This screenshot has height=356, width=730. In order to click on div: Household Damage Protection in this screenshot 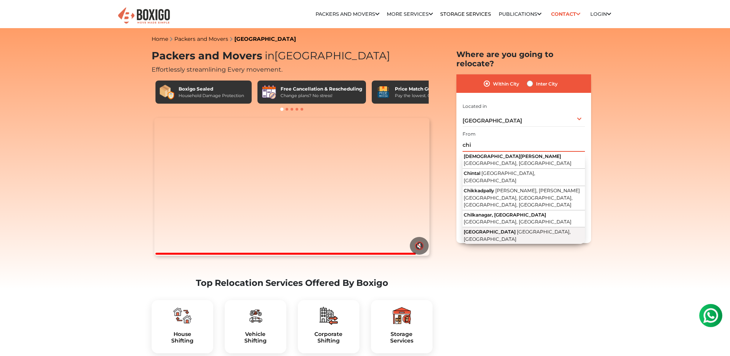, I will do `click(211, 95)`.